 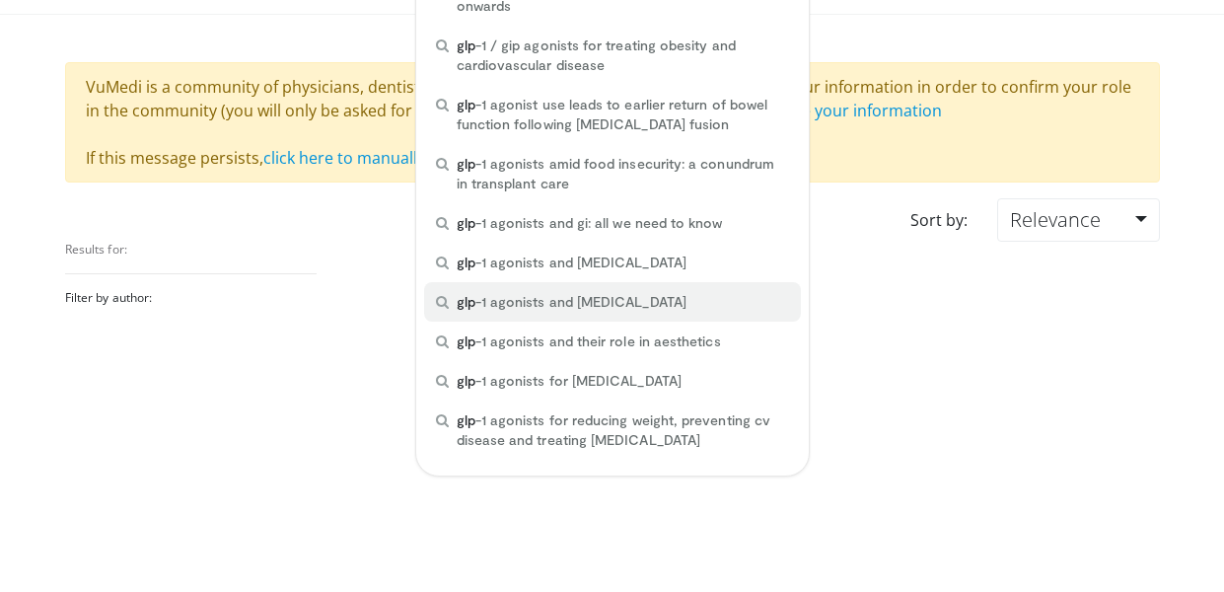 What do you see at coordinates (190, 249) in the screenshot?
I see `p: Results for:` at bounding box center [190, 249].